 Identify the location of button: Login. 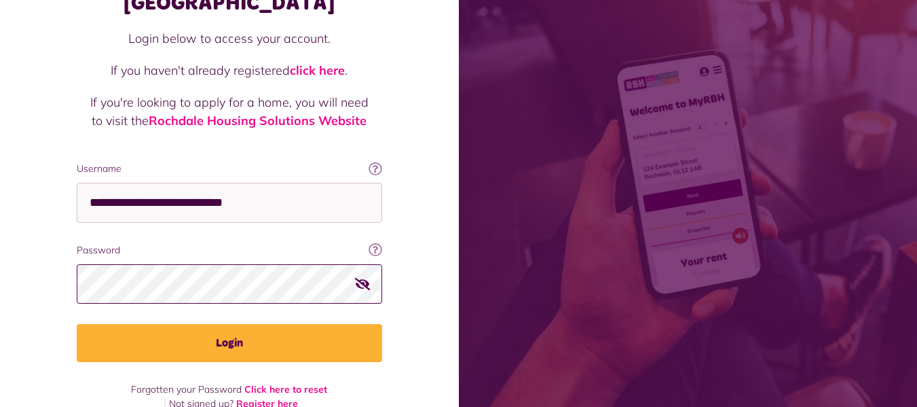
(229, 343).